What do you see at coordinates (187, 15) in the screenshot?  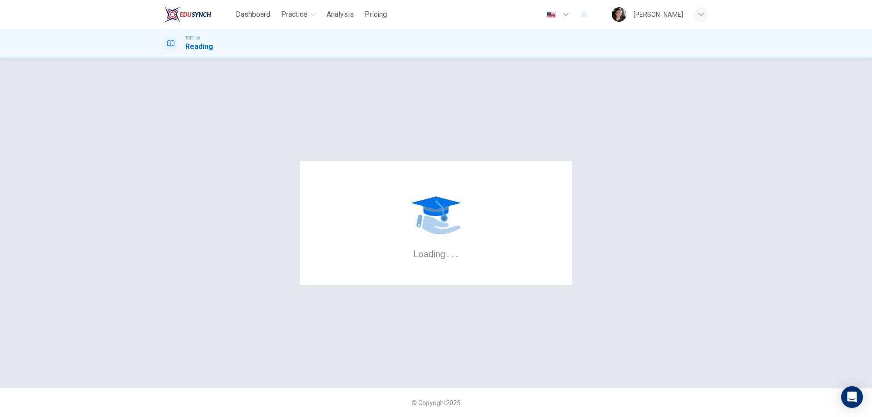 I see `img: EduSynch logo` at bounding box center [187, 15].